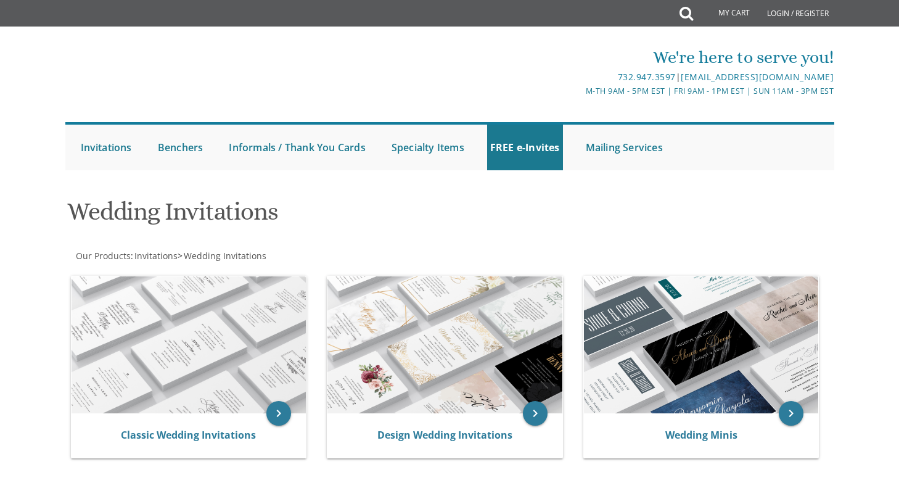  Describe the element at coordinates (428, 147) in the screenshot. I see `a: Specialty Items` at that location.